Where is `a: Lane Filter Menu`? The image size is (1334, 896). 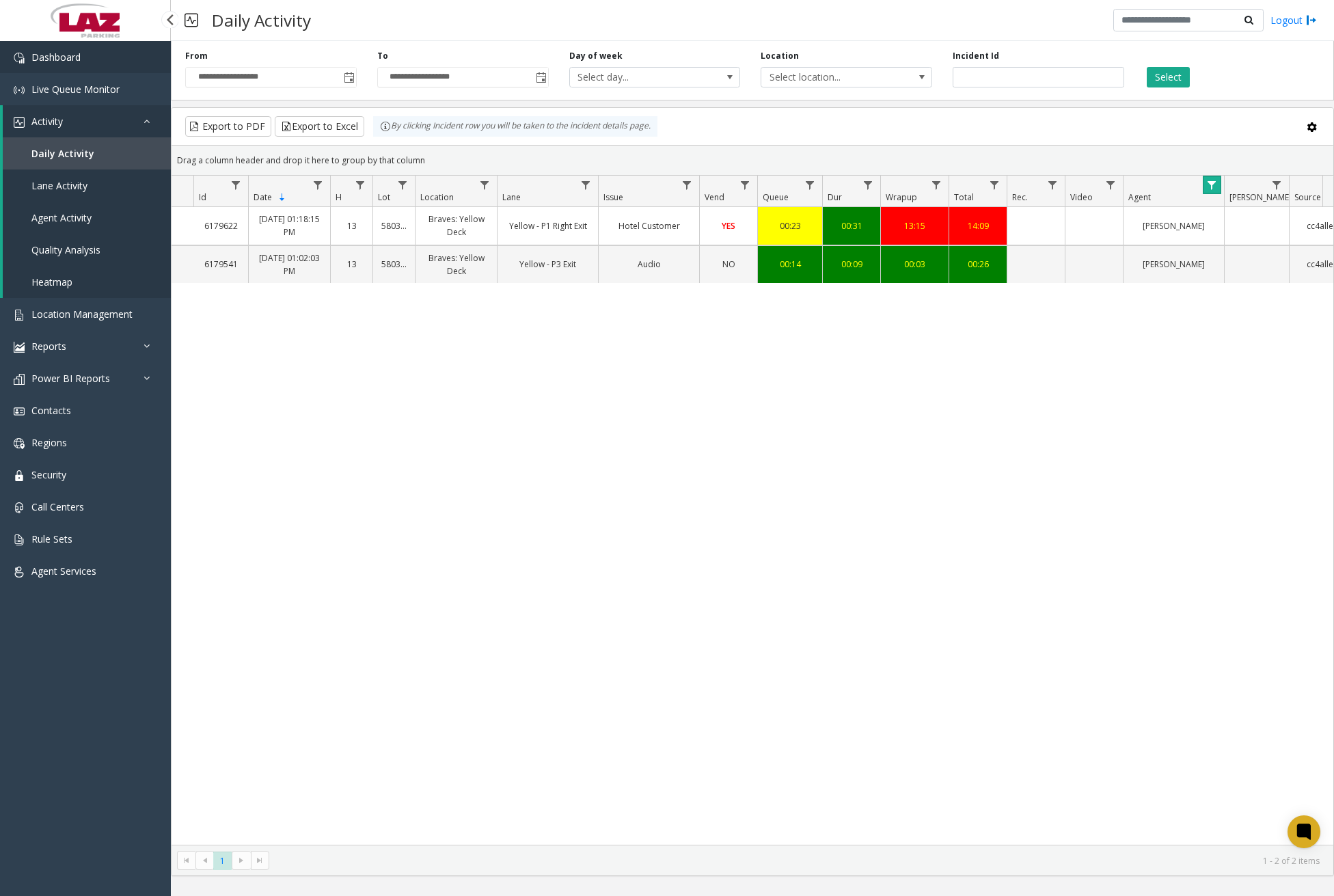 a: Lane Filter Menu is located at coordinates (586, 184).